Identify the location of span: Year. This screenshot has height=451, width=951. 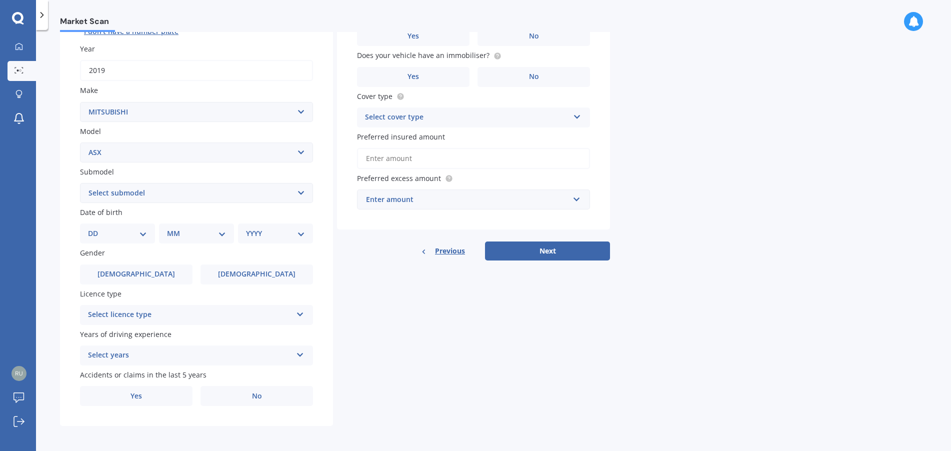
(87, 48).